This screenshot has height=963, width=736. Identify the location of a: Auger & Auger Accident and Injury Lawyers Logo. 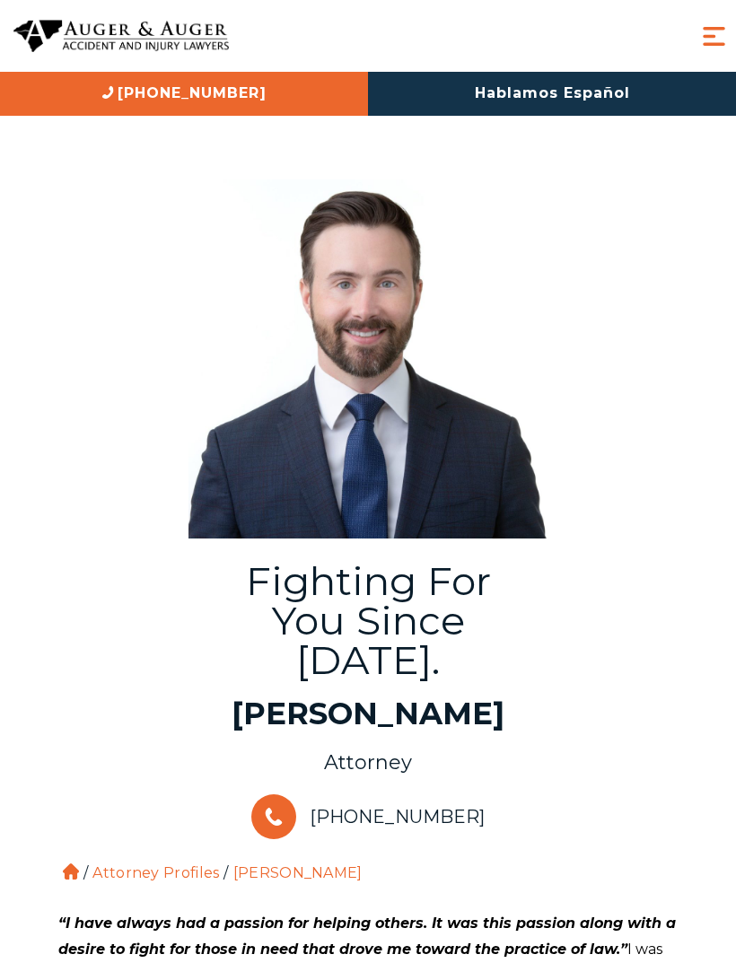
(121, 36).